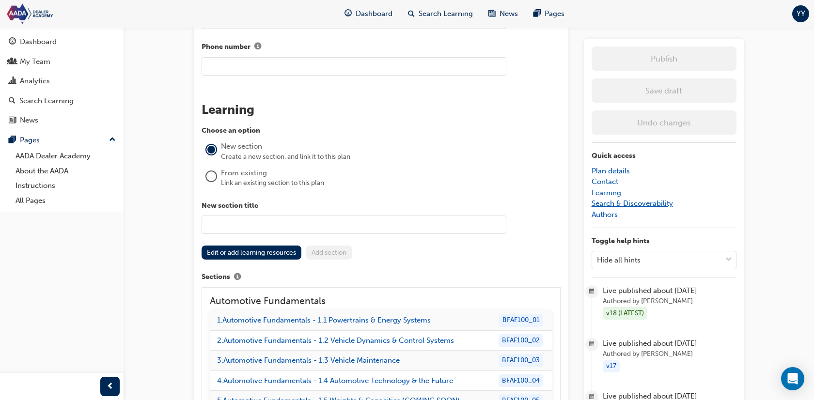 This screenshot has width=814, height=400. I want to click on a: Search & Discoverability, so click(633, 204).